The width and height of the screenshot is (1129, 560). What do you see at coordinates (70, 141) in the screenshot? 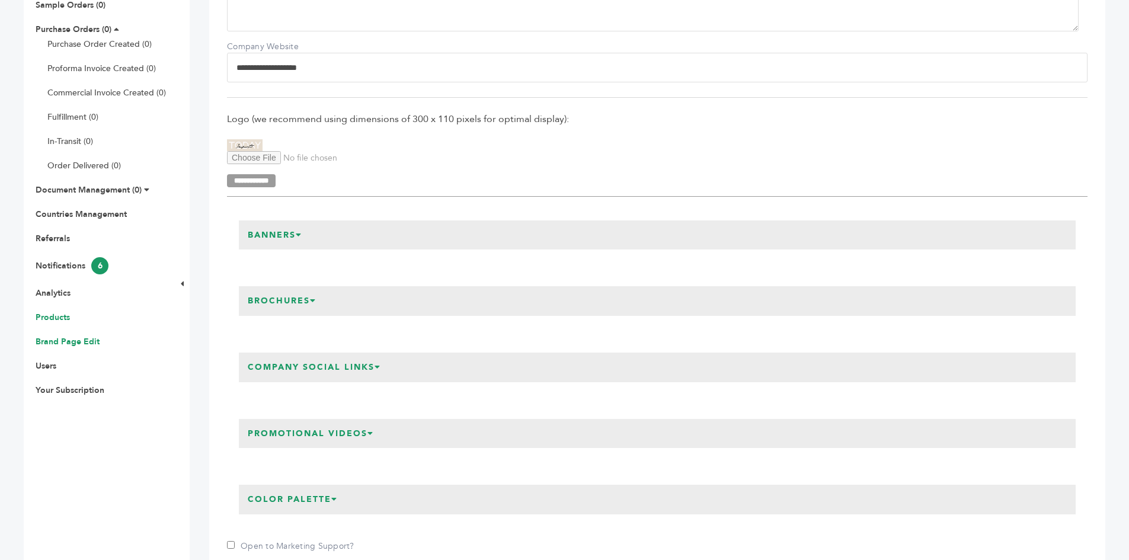
I see `a: In-Transit (0)` at bounding box center [70, 141].